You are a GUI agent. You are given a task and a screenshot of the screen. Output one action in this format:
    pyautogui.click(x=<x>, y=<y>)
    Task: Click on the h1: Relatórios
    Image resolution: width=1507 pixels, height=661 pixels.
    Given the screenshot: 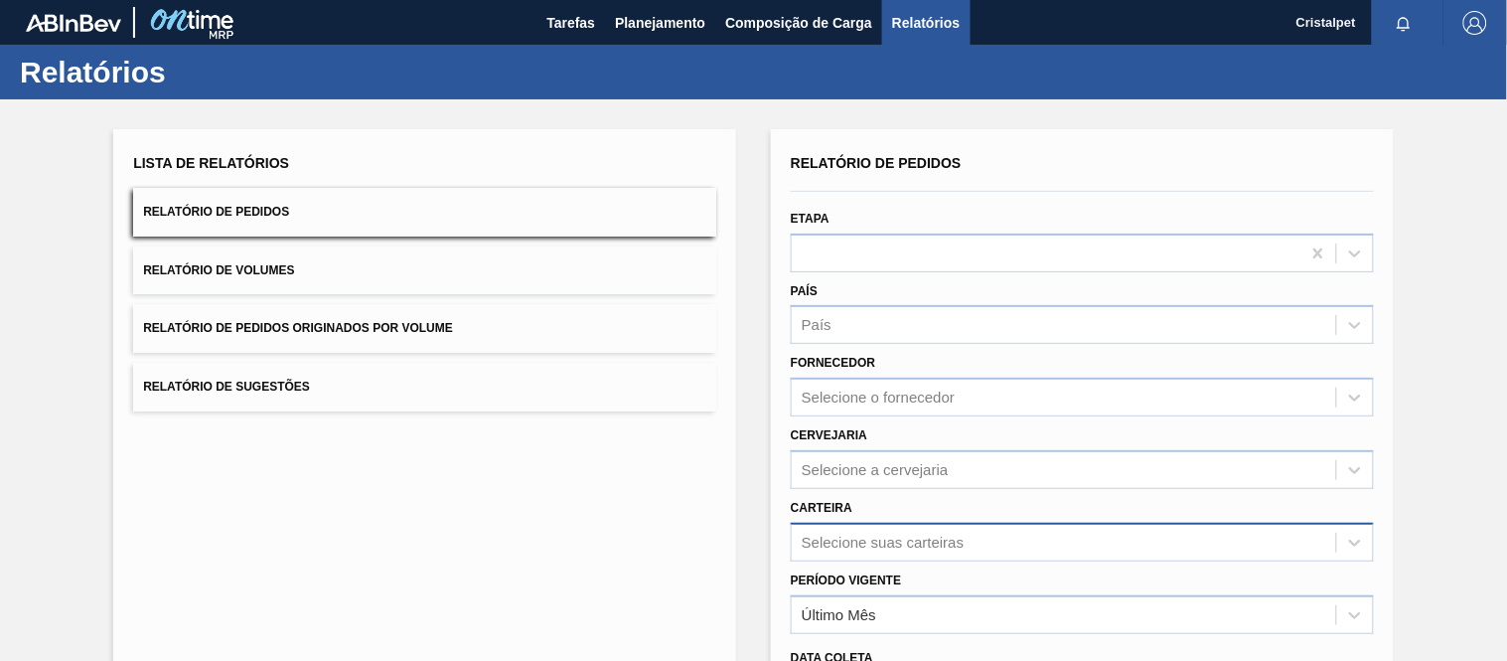 What is the action you would take?
    pyautogui.click(x=196, y=72)
    